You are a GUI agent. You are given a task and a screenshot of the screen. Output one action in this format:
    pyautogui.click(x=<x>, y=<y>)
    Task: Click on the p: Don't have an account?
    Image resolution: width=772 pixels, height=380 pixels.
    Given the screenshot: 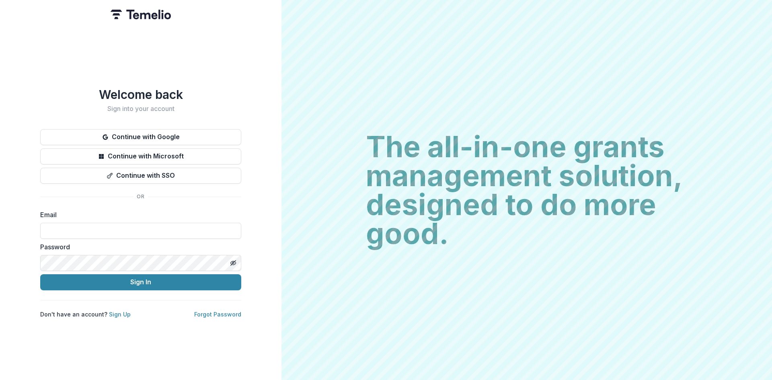 What is the action you would take?
    pyautogui.click(x=85, y=314)
    